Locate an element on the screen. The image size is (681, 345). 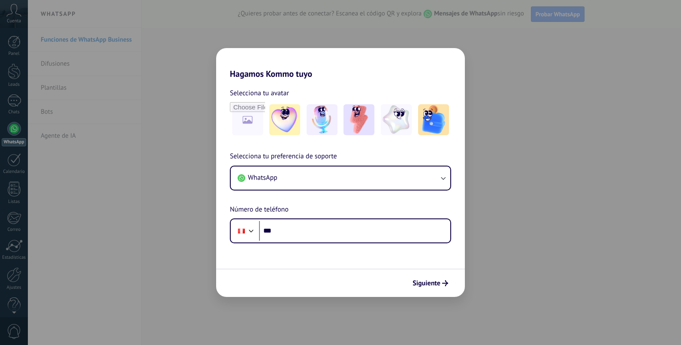
span: Selecciona tu preferencia de soporte is located at coordinates (283, 157).